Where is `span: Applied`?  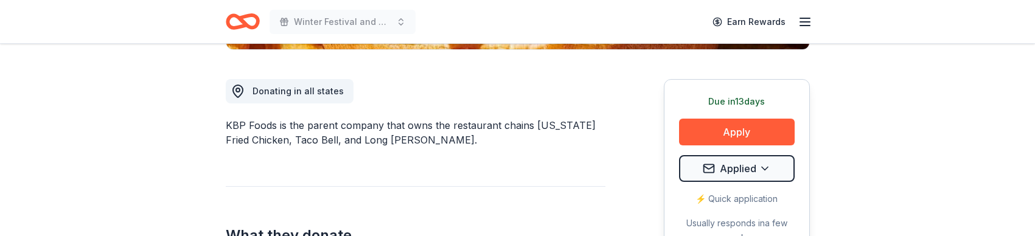
span: Applied is located at coordinates (738, 169).